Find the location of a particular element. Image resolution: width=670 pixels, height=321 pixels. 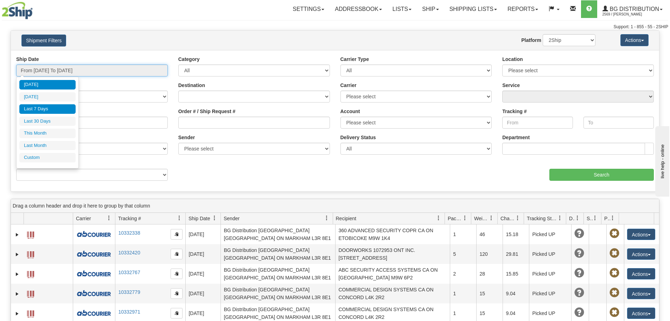

td: 29.81 is located at coordinates (516, 254).